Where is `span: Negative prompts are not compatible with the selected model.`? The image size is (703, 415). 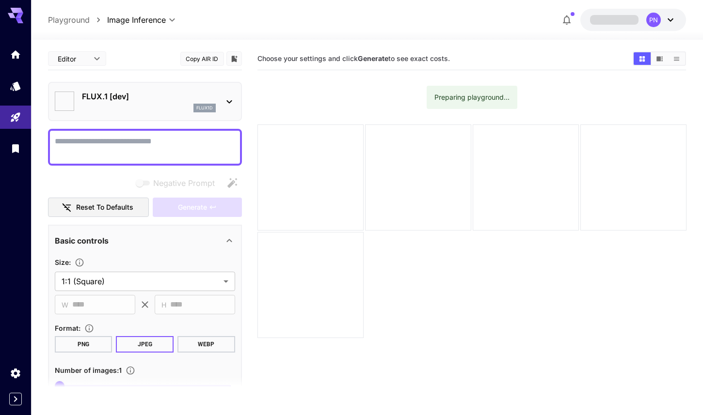
span: Negative prompts are not compatible with the selected model. is located at coordinates (178, 183).